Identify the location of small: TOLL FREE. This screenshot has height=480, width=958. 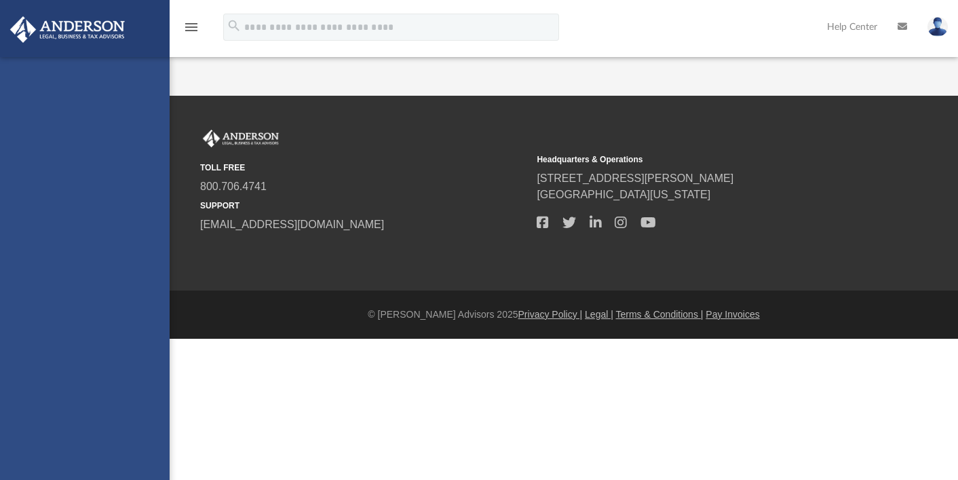
(364, 168).